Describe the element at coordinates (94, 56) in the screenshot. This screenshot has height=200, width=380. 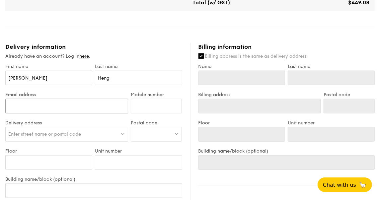
I see `div: Already have an account? Log in .` at that location.